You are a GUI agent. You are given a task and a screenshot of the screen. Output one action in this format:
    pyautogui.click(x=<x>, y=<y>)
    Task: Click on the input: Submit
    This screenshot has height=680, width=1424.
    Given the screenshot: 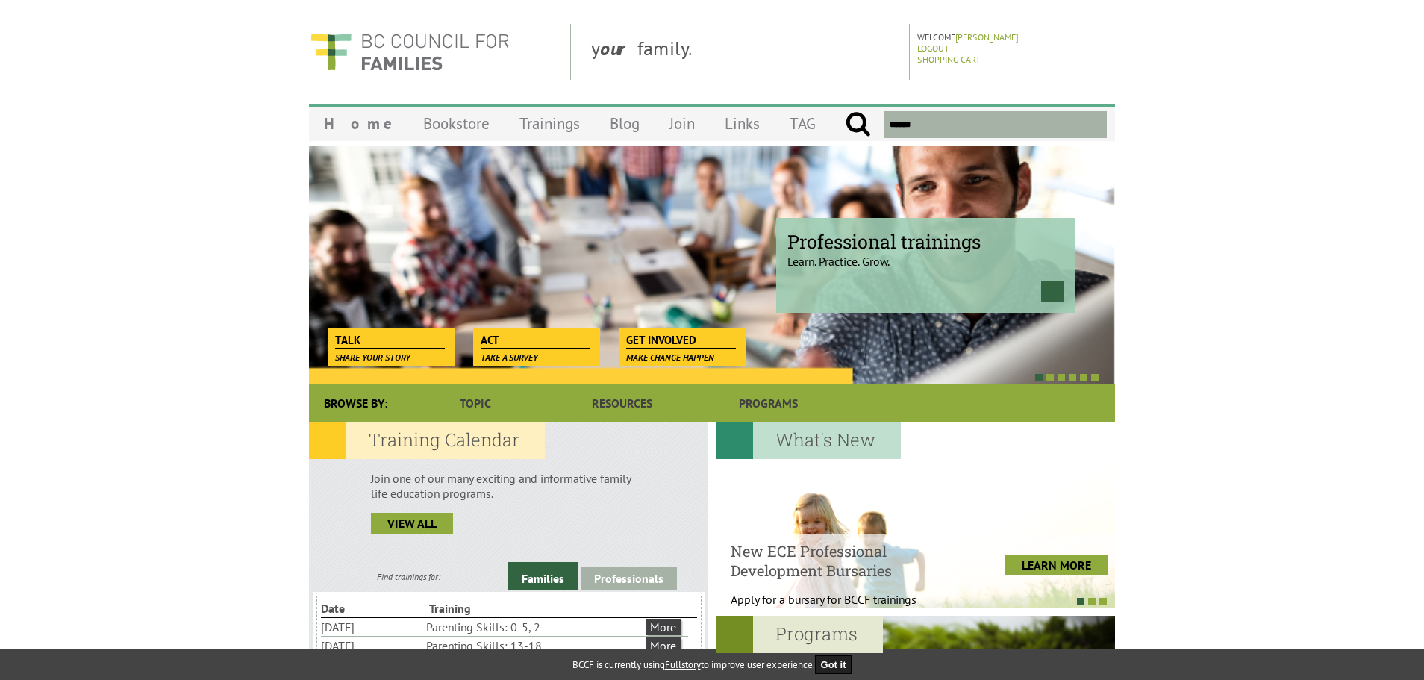 What is the action you would take?
    pyautogui.click(x=858, y=125)
    